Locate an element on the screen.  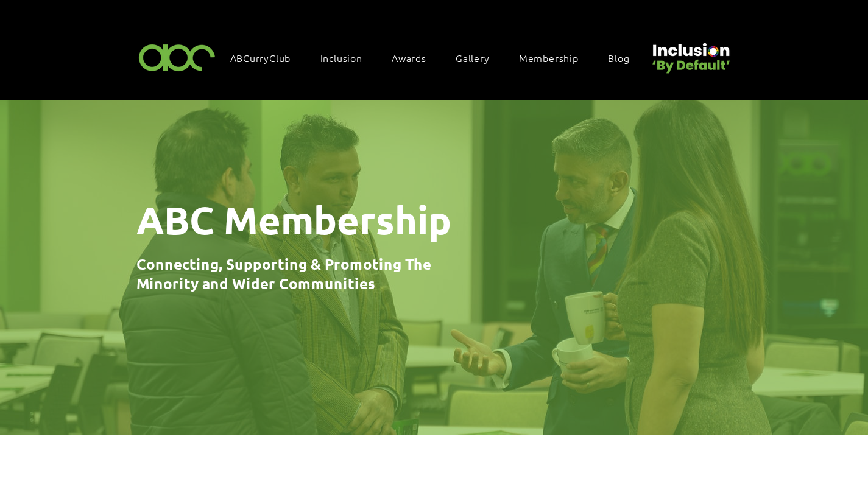
span: Gallery is located at coordinates (473, 58).